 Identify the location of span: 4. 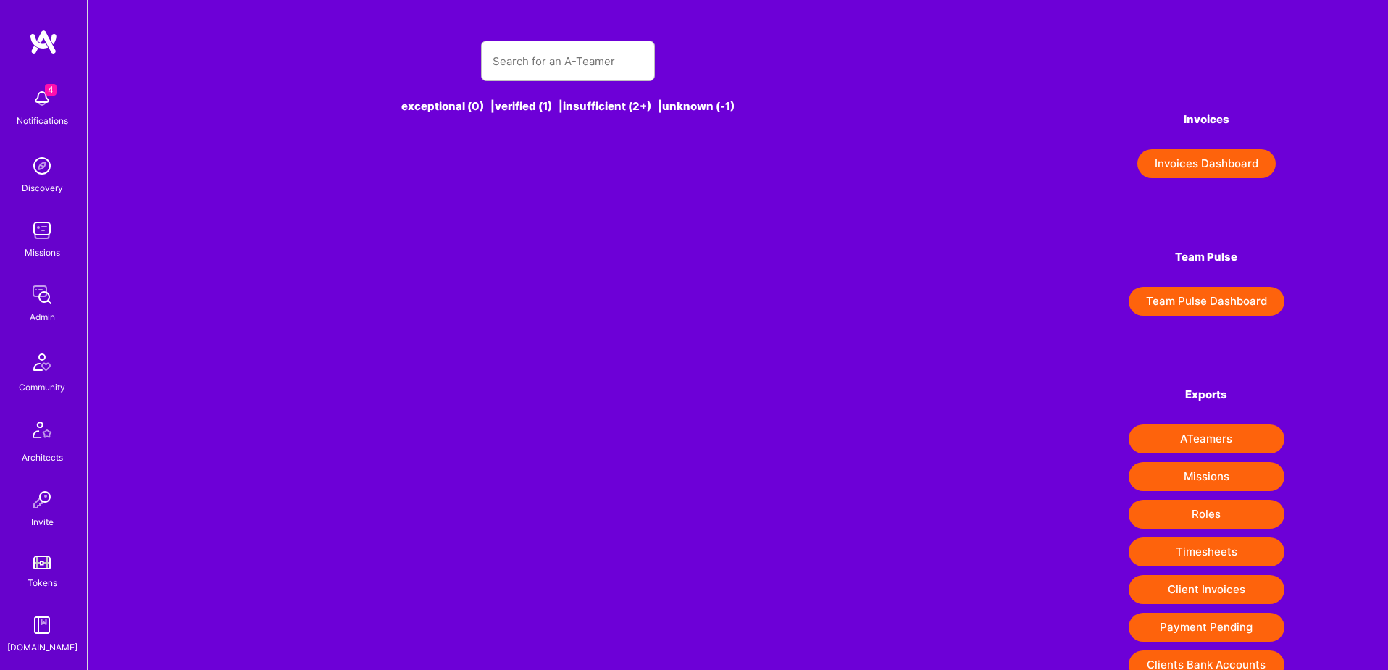
(51, 90).